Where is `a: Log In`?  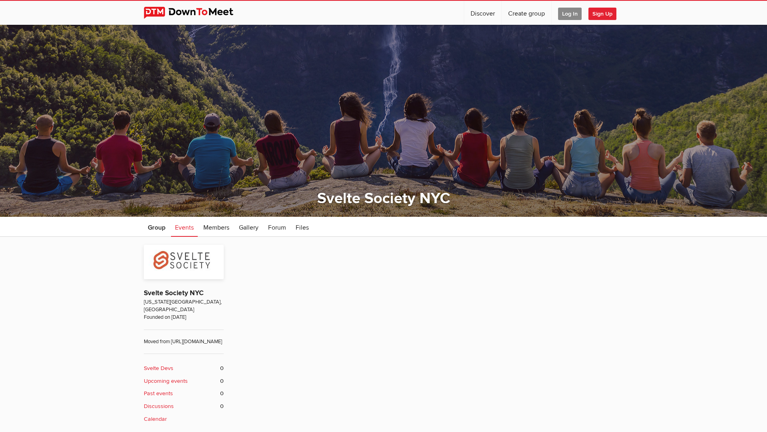 a: Log In is located at coordinates (570, 13).